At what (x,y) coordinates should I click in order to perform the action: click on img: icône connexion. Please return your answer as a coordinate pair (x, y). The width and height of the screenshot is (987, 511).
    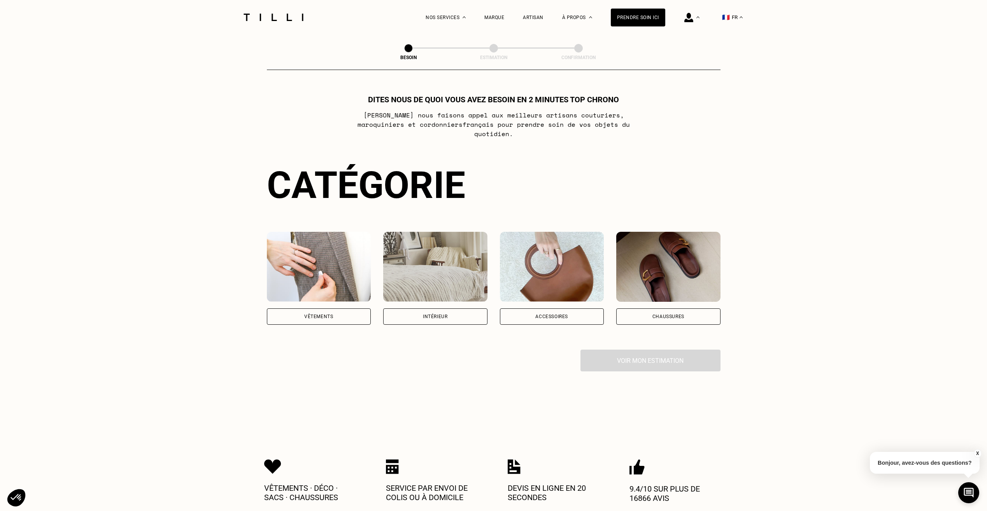
    Looking at the image, I should click on (689, 18).